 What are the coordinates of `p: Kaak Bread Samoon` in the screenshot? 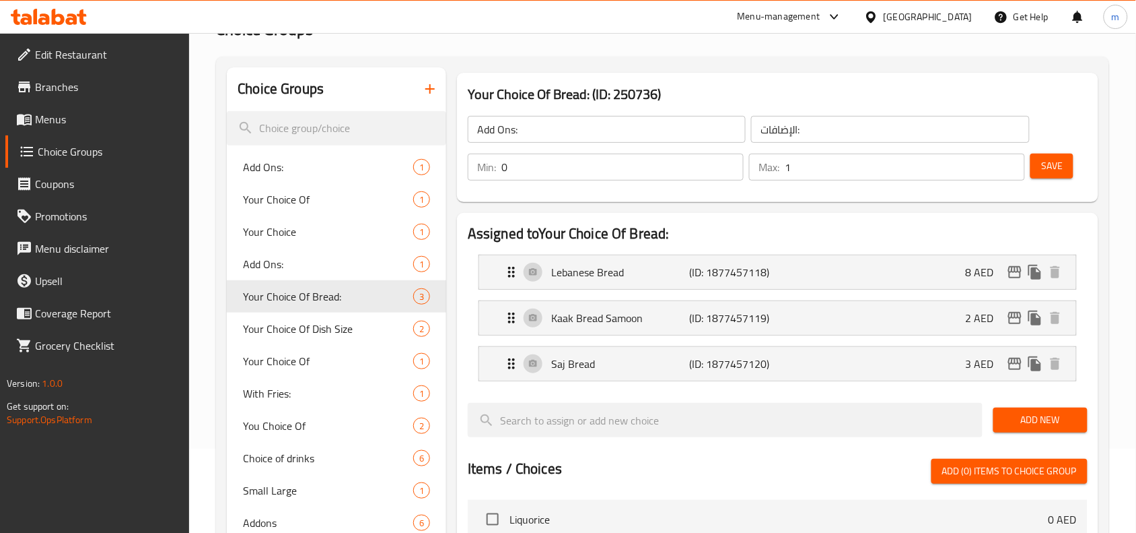 It's located at (620, 318).